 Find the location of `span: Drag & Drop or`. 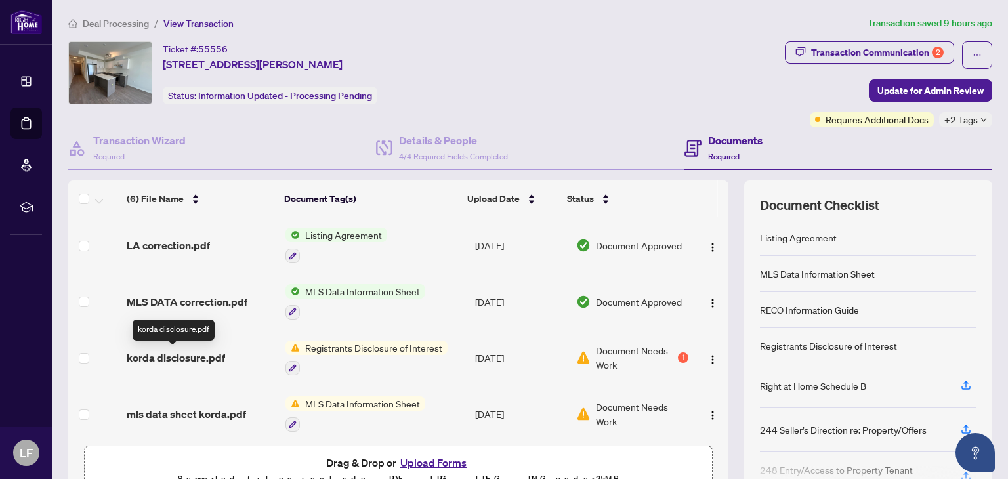

span: Drag & Drop or is located at coordinates (398, 463).